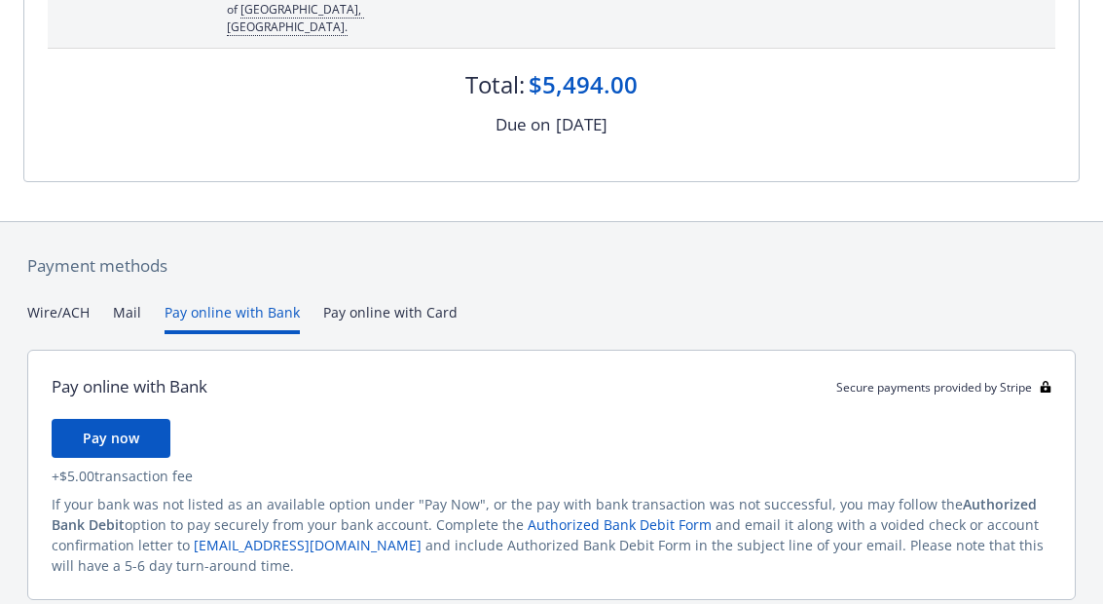  What do you see at coordinates (127, 317) in the screenshot?
I see `button: Mail` at bounding box center [127, 317].